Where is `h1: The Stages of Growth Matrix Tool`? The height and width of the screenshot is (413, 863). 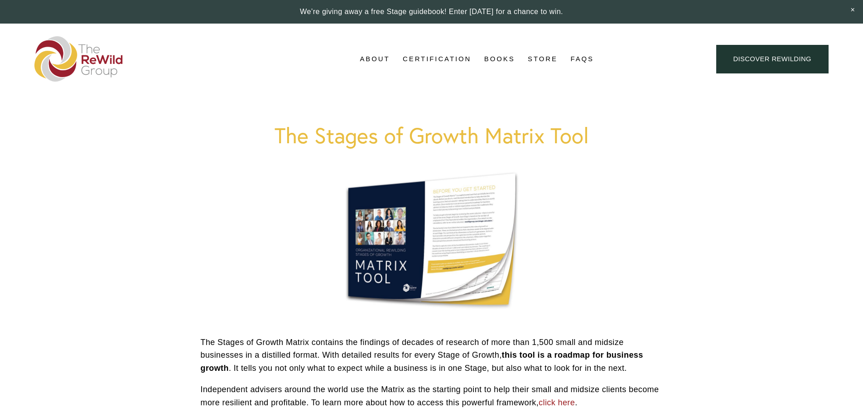
h1: The Stages of Growth Matrix Tool is located at coordinates (432, 135).